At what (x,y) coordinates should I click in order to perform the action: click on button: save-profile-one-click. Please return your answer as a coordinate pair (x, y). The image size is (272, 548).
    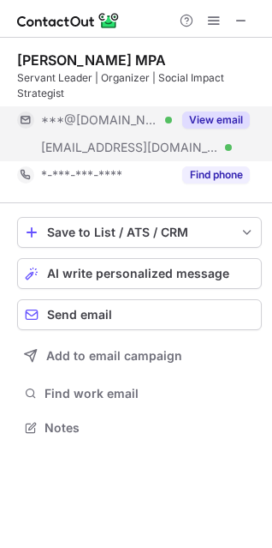
    Looking at the image, I should click on (140, 232).